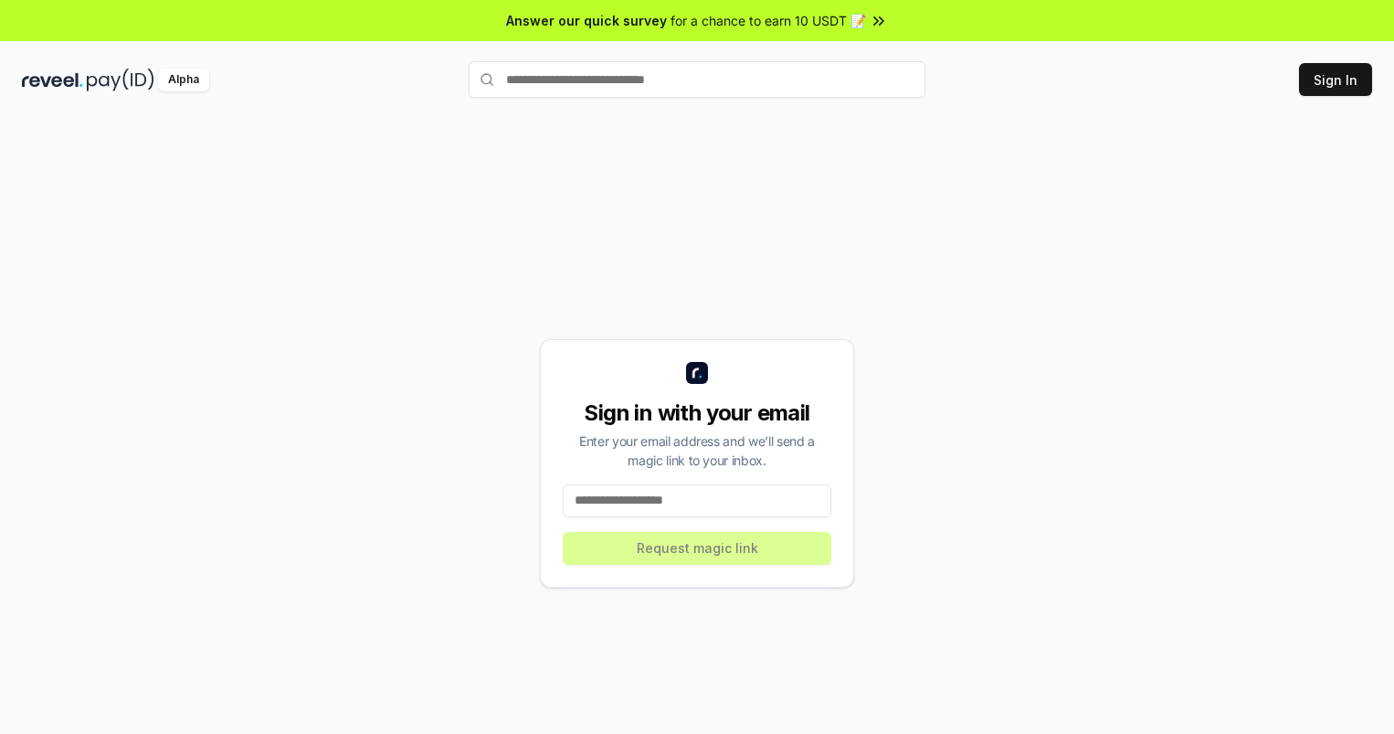  I want to click on button: Sign In, so click(1336, 79).